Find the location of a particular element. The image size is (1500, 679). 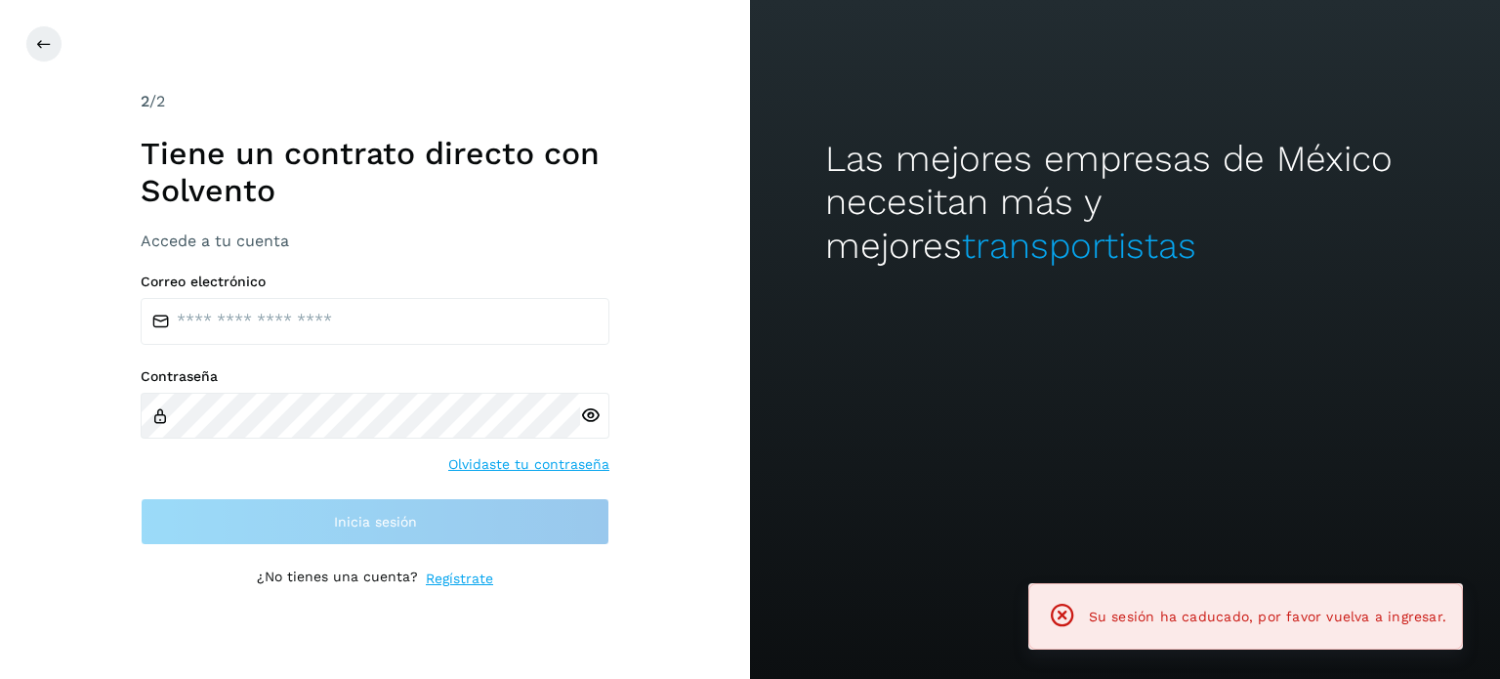

label: Contraseña is located at coordinates (375, 376).